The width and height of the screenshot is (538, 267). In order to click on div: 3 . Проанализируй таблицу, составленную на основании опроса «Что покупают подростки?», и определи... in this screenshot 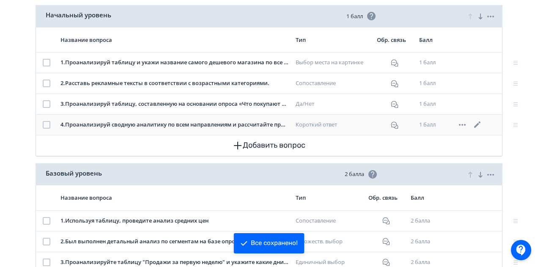, I will do `click(175, 104)`.